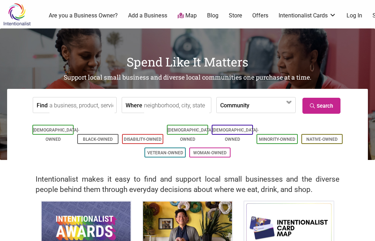 Image resolution: width=375 pixels, height=241 pixels. Describe the element at coordinates (188, 185) in the screenshot. I see `h2: Intentionalist makes it easy to find and support local small businesses and the diverse people be...` at that location.